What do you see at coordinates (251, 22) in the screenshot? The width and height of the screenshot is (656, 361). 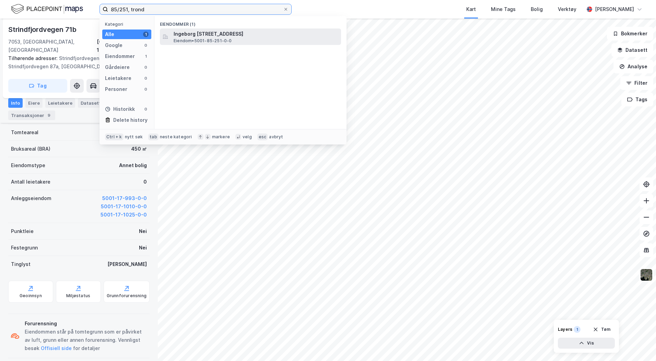 I see `div: Eiendommer (1)` at bounding box center [251, 22].